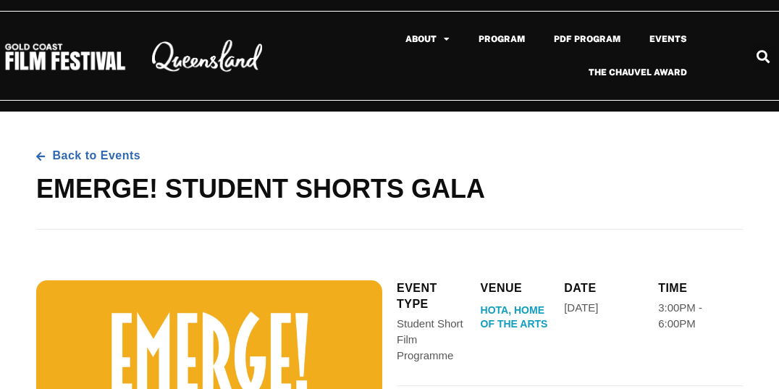  Describe the element at coordinates (432, 340) in the screenshot. I see `div: Student Short Film Programme` at that location.